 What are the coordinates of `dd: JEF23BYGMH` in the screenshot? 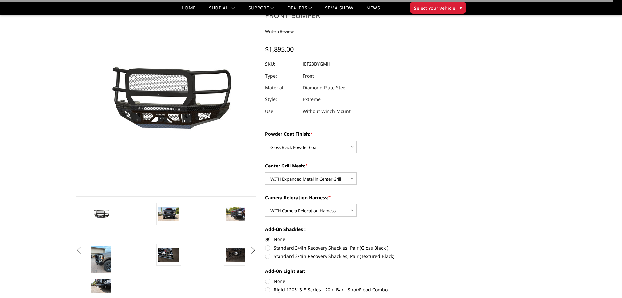 It's located at (317, 64).